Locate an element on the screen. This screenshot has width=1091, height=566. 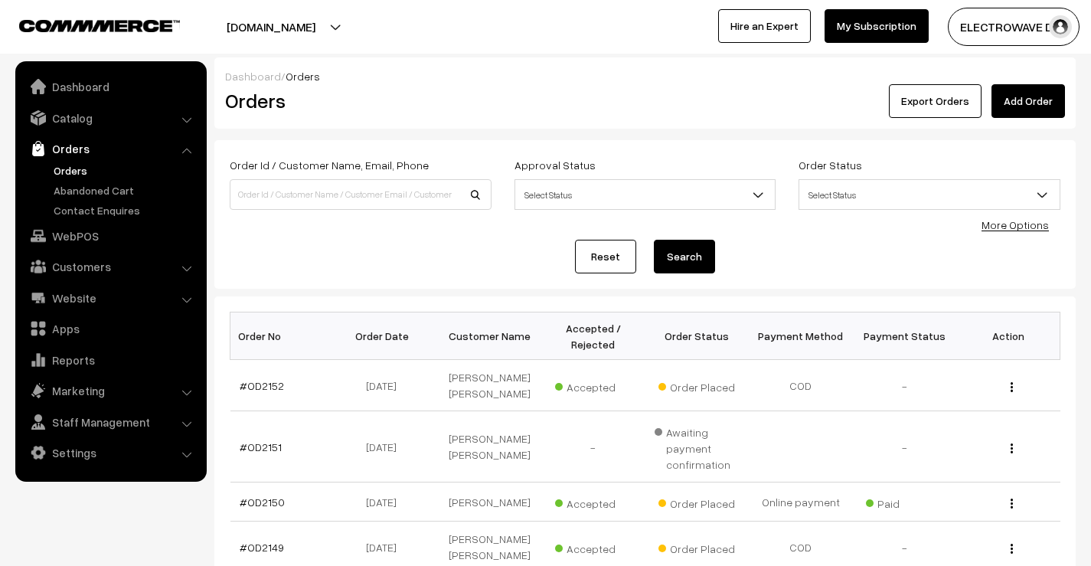
a: Staff Management is located at coordinates (110, 422).